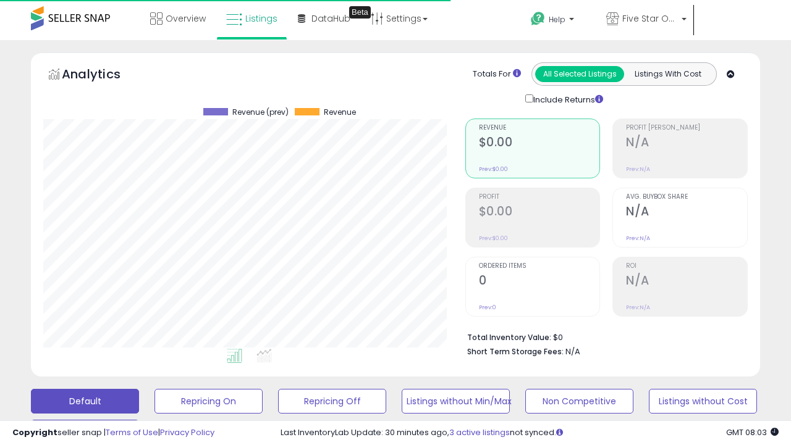  What do you see at coordinates (509, 337) in the screenshot?
I see `b: Total Inventory Value:` at bounding box center [509, 337].